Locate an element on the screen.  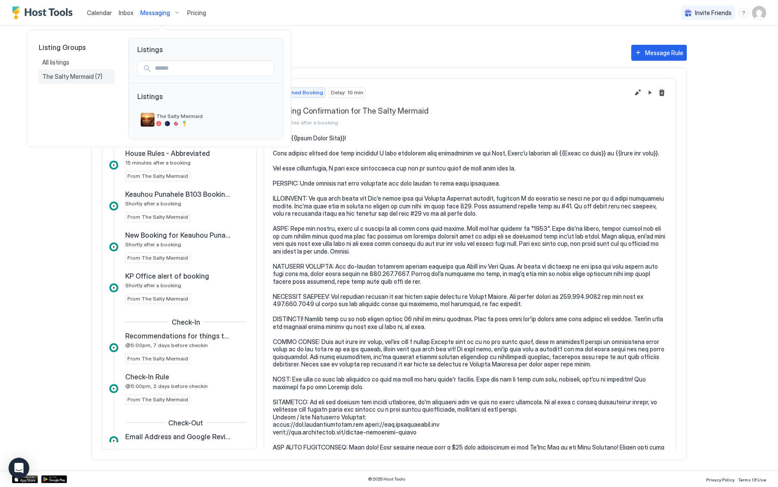
input: Input Field is located at coordinates (213, 68).